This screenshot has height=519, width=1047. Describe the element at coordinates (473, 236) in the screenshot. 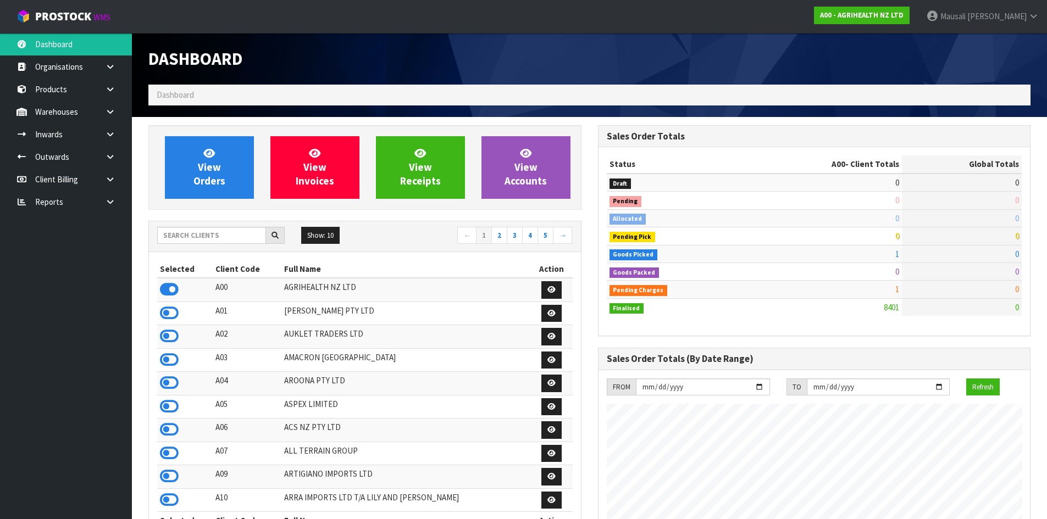

I see `nav: Page navigation` at that location.